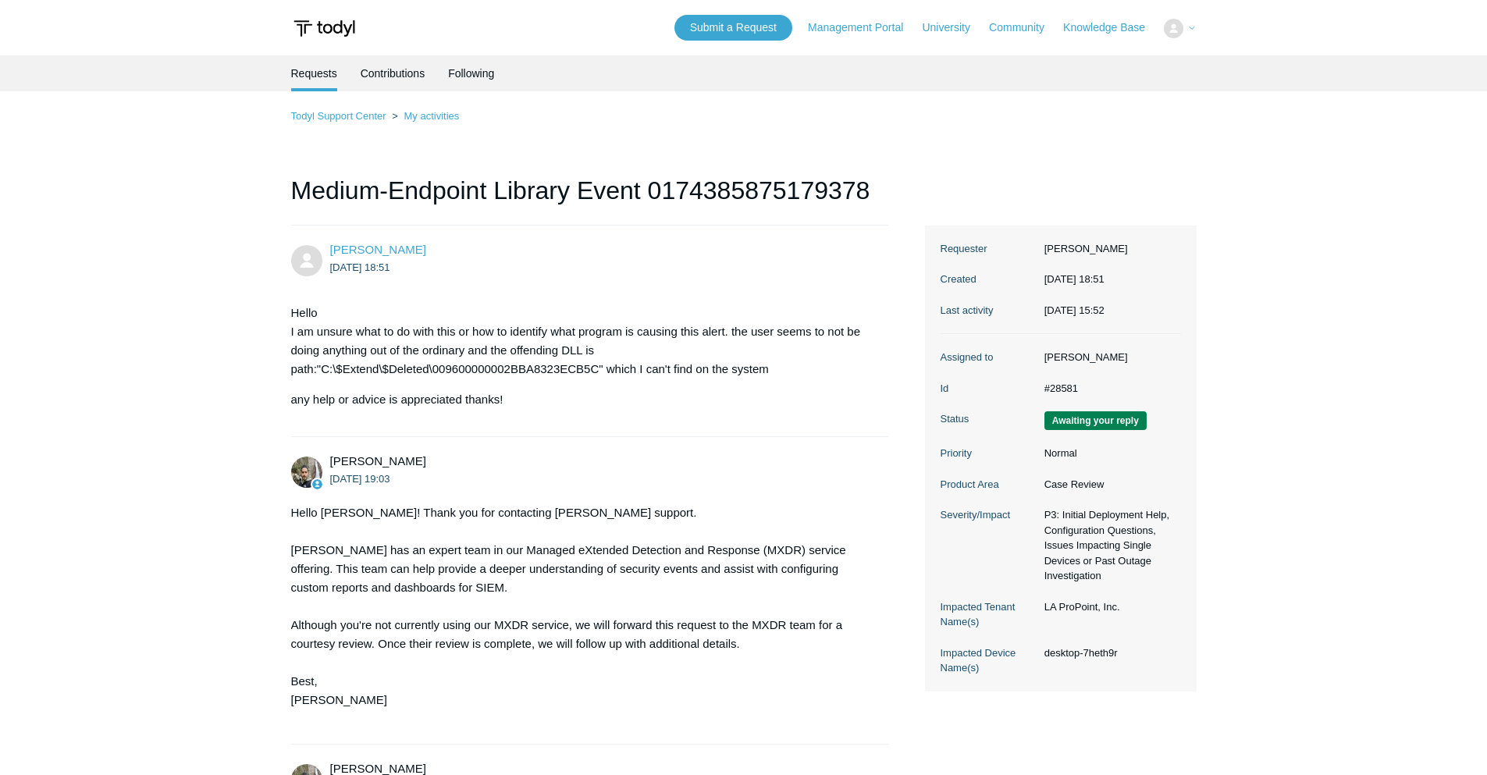 Image resolution: width=1487 pixels, height=775 pixels. Describe the element at coordinates (988, 279) in the screenshot. I see `dt: Created` at that location.